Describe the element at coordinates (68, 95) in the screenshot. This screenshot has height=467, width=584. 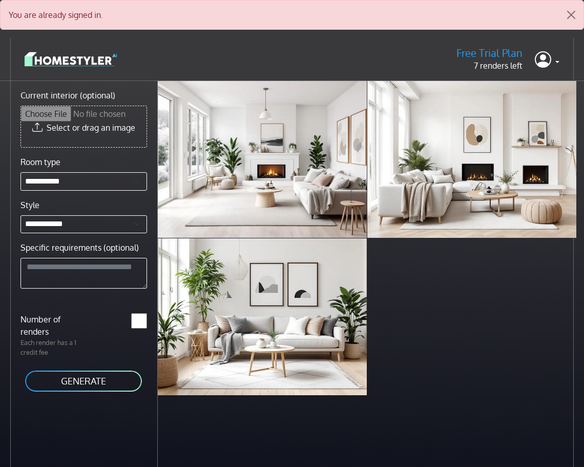
I see `label: Current interior (optional)` at that location.